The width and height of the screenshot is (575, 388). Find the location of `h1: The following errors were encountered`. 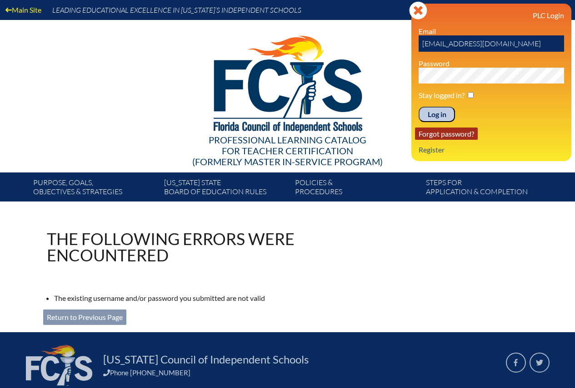

h1: The following errors were encountered is located at coordinates (207, 247).